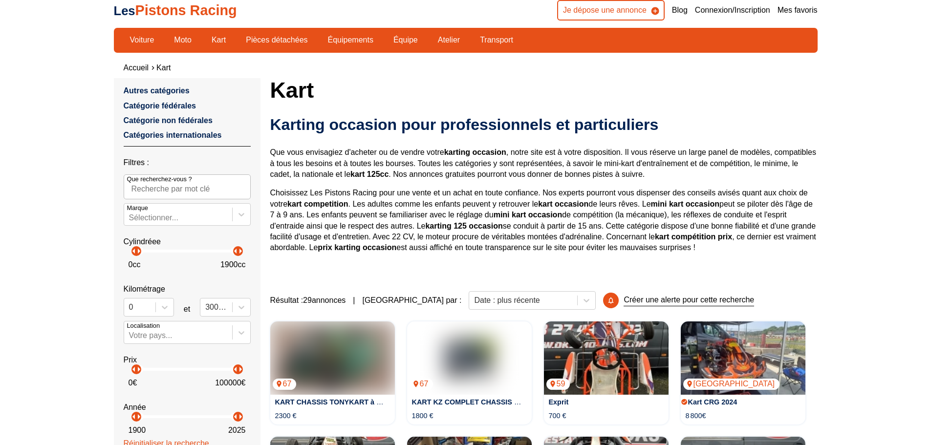 The width and height of the screenshot is (931, 445). I want to click on a: Catégorie non fédérales, so click(168, 120).